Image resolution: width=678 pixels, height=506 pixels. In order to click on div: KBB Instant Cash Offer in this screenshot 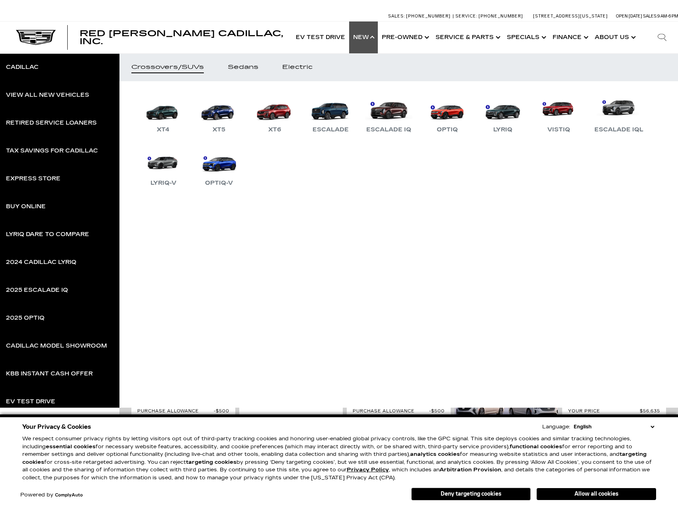, I will do `click(49, 374)`.